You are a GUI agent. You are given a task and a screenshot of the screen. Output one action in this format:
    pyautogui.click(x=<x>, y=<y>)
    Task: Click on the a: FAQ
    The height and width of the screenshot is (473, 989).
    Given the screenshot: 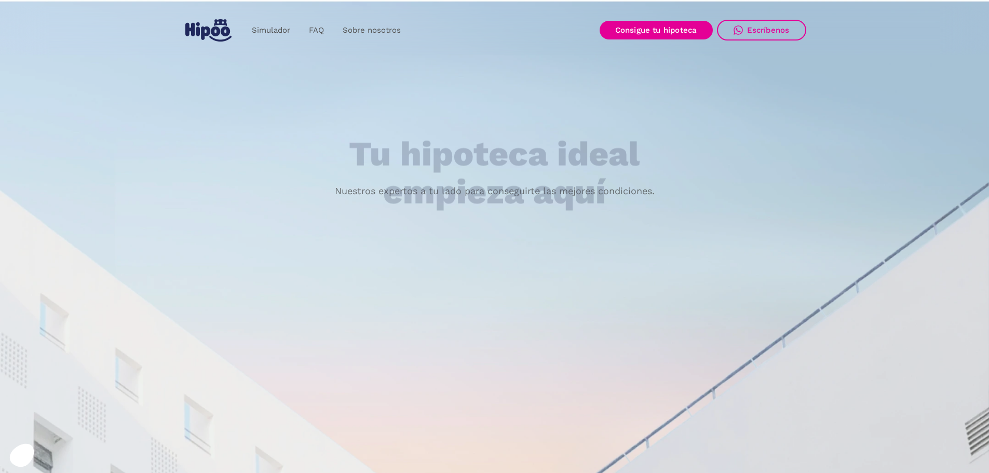 What is the action you would take?
    pyautogui.click(x=316, y=30)
    